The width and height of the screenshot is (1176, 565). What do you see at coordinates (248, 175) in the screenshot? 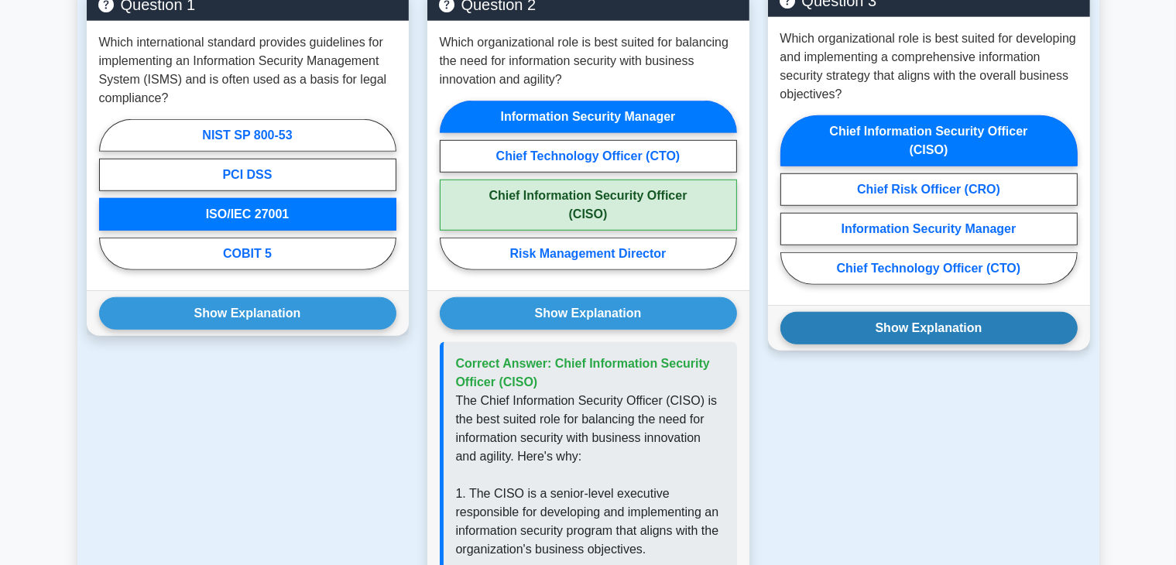
I see `label: PCI DSS` at bounding box center [248, 175].